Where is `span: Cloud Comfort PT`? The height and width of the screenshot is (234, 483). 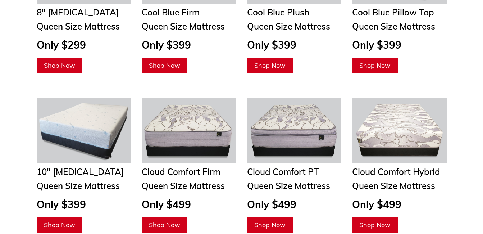
span: Cloud Comfort PT is located at coordinates (283, 171).